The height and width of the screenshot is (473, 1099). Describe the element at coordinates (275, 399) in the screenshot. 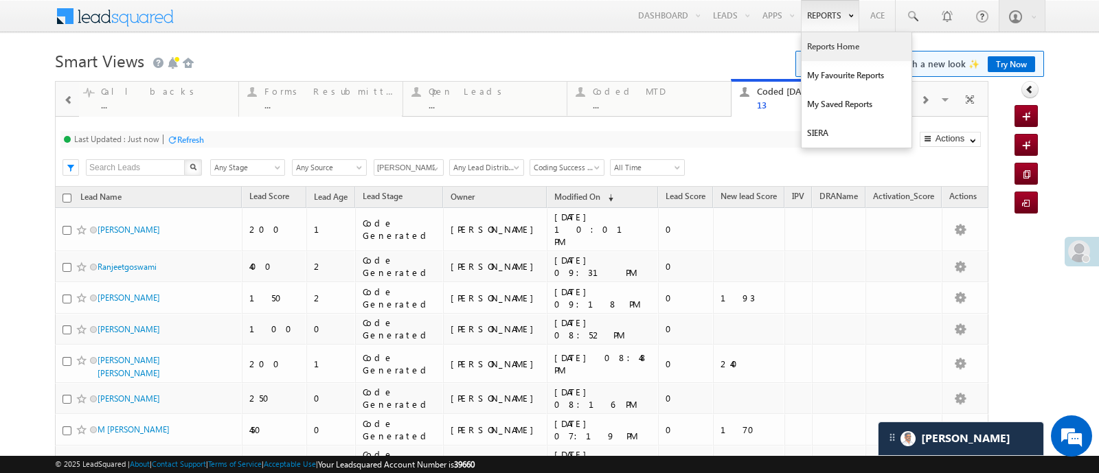

I see `div: 250` at that location.